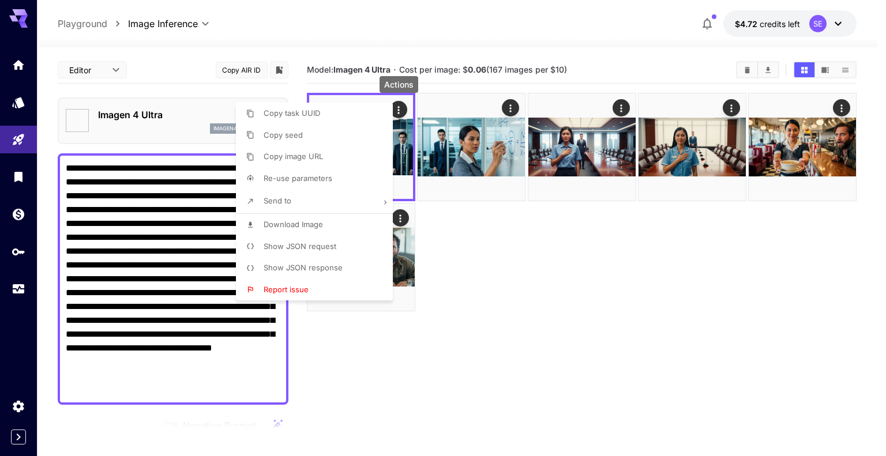  Describe the element at coordinates (303, 268) in the screenshot. I see `span: Show JSON response` at that location.